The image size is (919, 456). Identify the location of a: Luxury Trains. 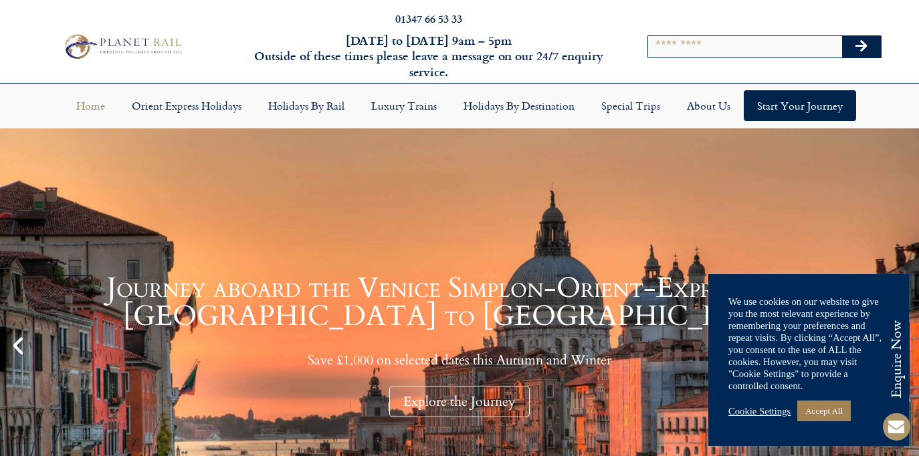
(404, 106).